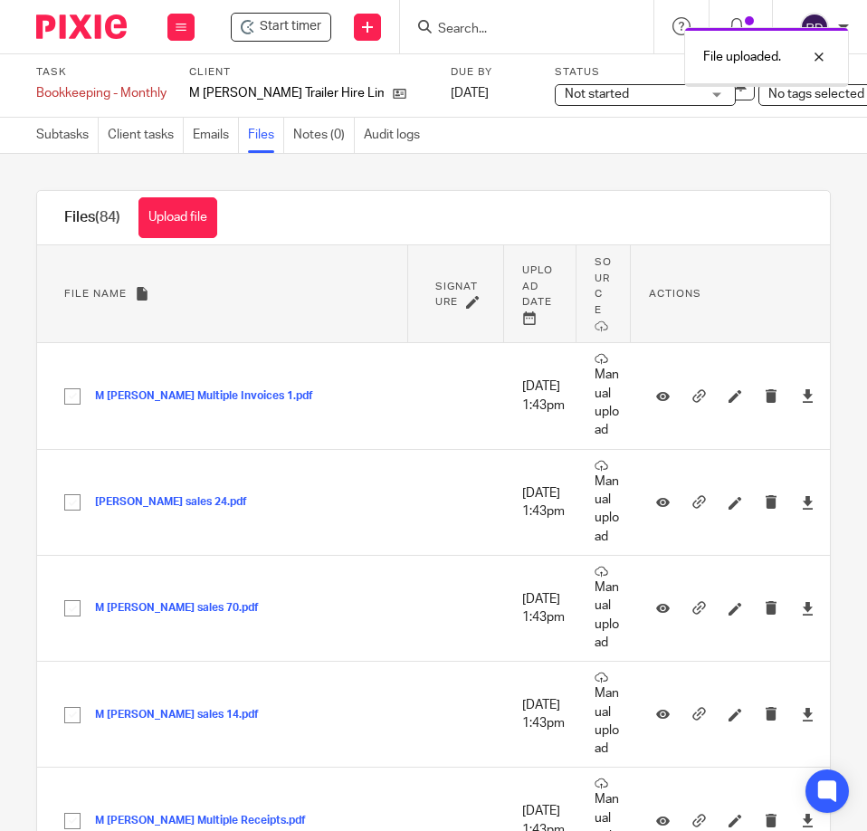 The width and height of the screenshot is (867, 831). What do you see at coordinates (603, 286) in the screenshot?
I see `span: Source` at bounding box center [603, 286].